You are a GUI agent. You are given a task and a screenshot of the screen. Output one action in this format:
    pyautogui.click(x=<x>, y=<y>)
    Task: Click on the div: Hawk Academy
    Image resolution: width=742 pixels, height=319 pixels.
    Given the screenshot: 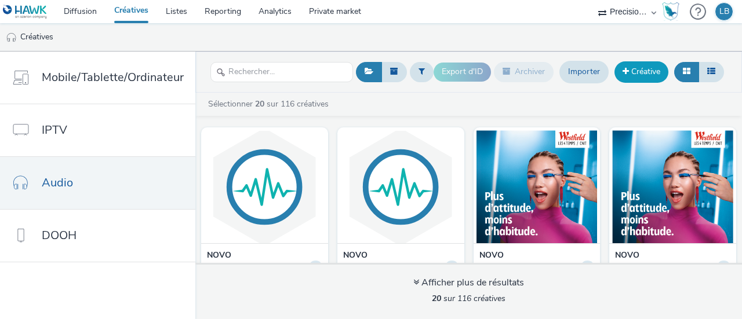 What is the action you would take?
    pyautogui.click(x=670, y=12)
    